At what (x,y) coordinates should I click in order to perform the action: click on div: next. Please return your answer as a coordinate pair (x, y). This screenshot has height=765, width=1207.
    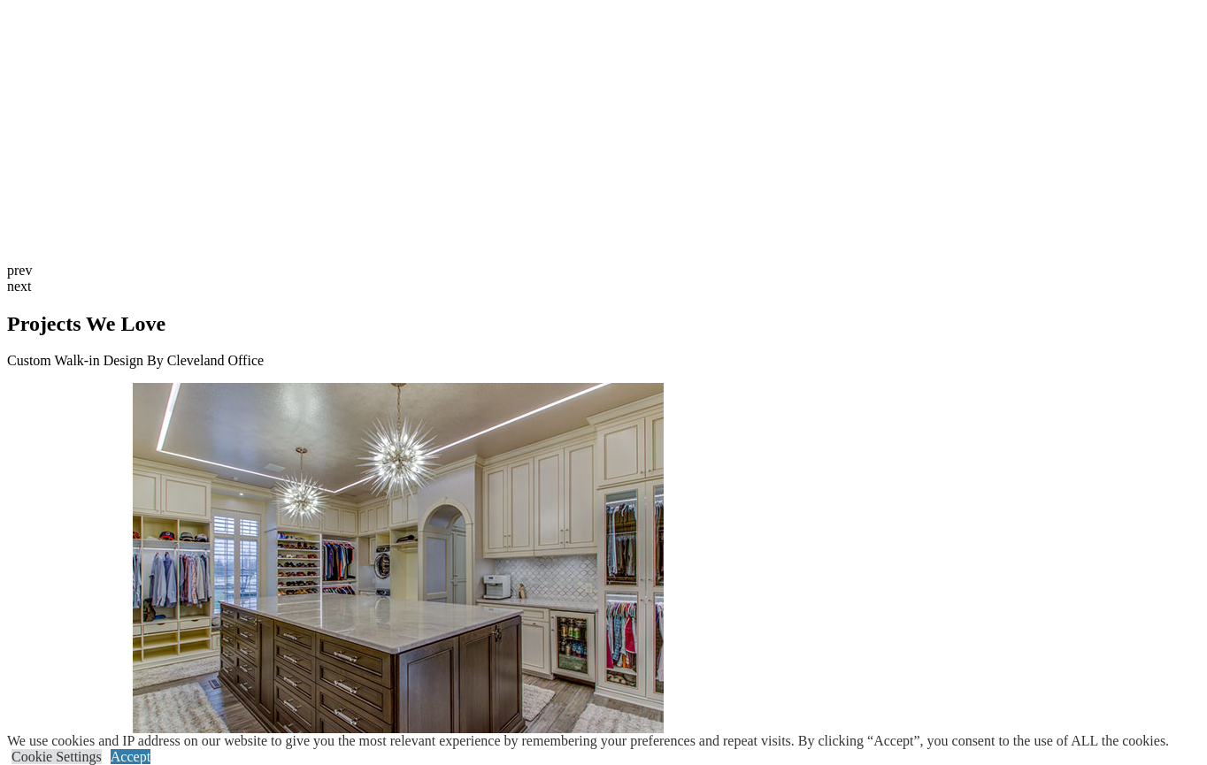
    Looking at the image, I should click on (603, 287).